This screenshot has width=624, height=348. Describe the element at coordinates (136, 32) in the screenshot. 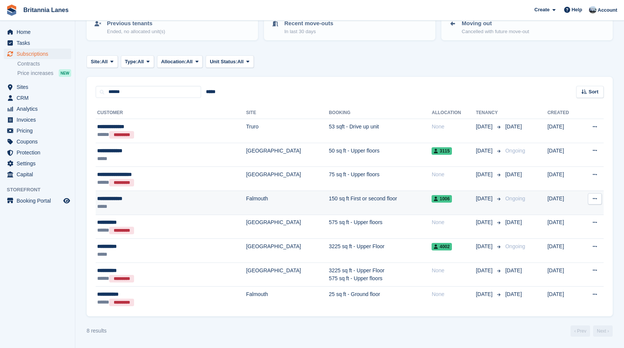

I see `p: Ended, no allocated unit(s)` at that location.